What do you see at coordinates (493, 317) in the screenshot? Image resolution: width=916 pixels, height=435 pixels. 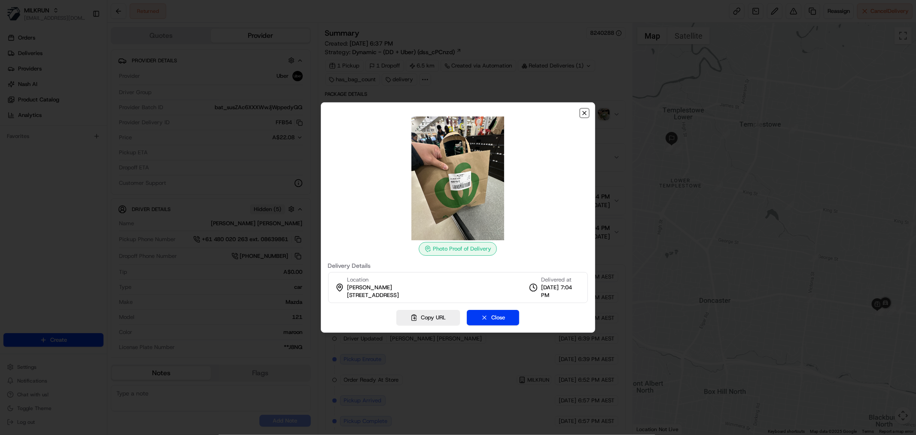 I see `button: Close` at bounding box center [493, 317].